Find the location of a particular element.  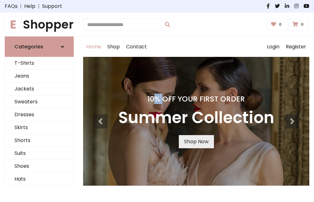

a: FAQs is located at coordinates (11, 6).